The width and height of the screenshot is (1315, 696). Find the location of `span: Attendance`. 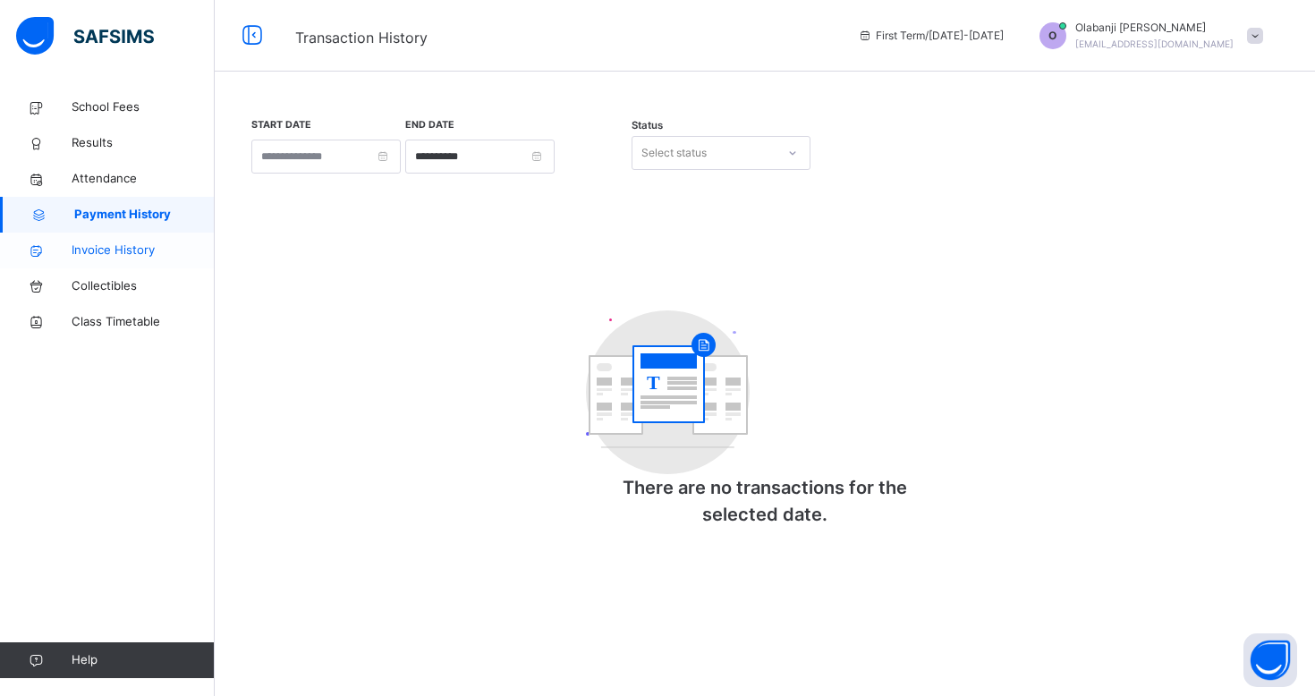

span: Attendance is located at coordinates (143, 179).